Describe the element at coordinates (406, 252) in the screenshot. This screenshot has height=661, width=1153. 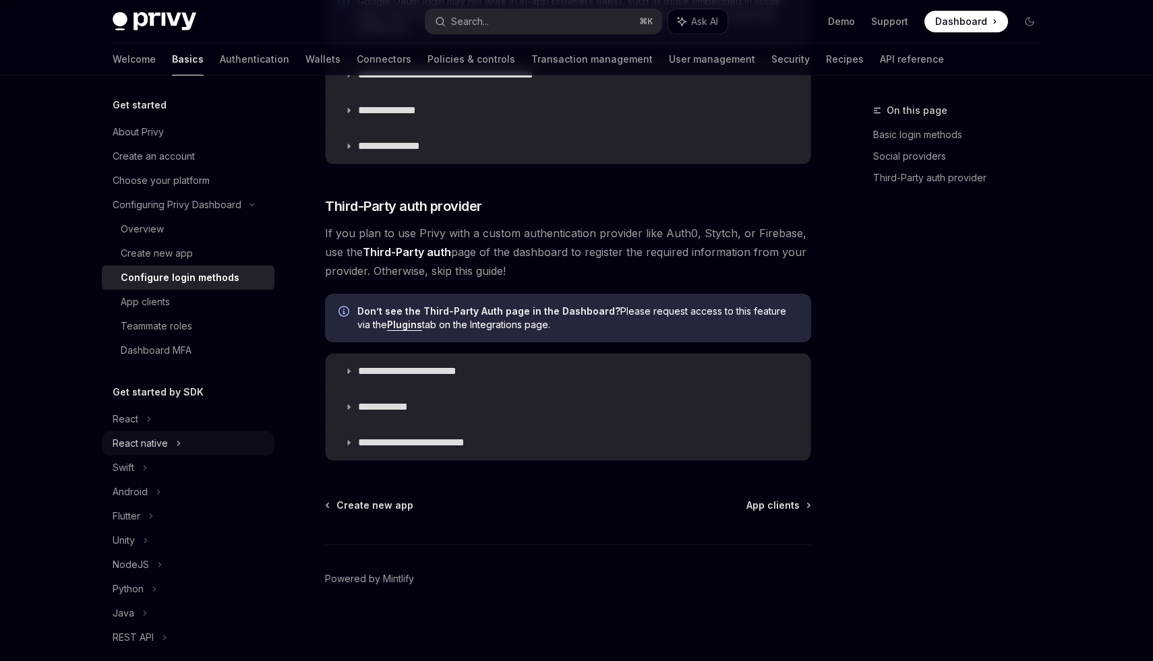
I see `strong: Third-Party auth` at that location.